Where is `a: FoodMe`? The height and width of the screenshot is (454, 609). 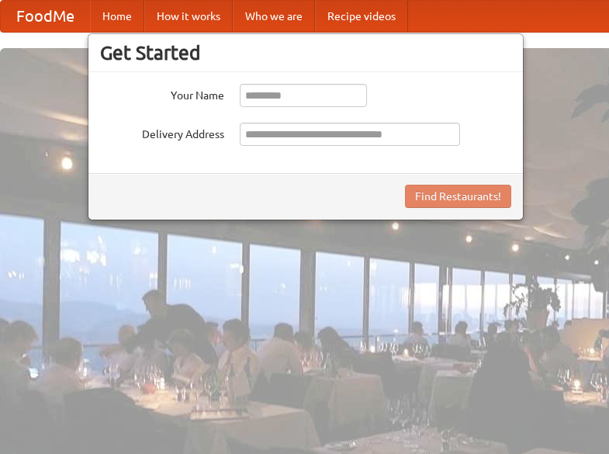
a: FoodMe is located at coordinates (45, 16).